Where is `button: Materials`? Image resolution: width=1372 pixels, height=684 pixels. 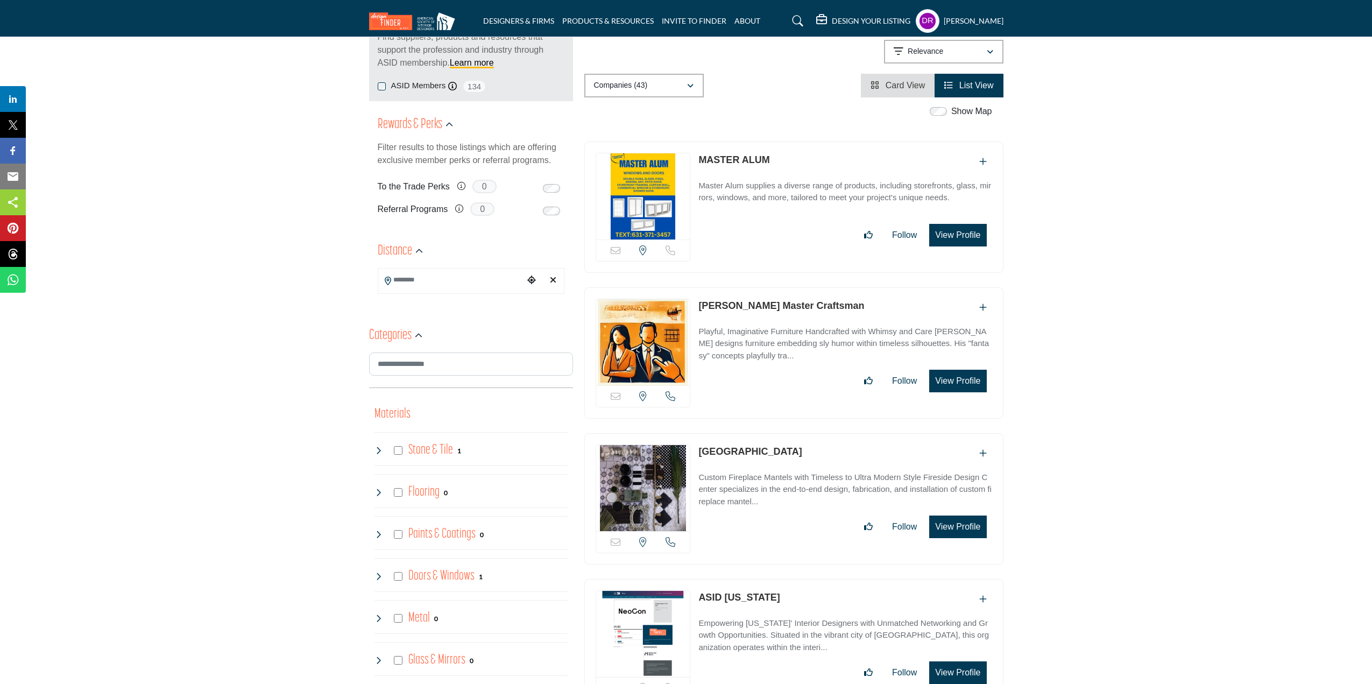 button: Materials is located at coordinates (392, 414).